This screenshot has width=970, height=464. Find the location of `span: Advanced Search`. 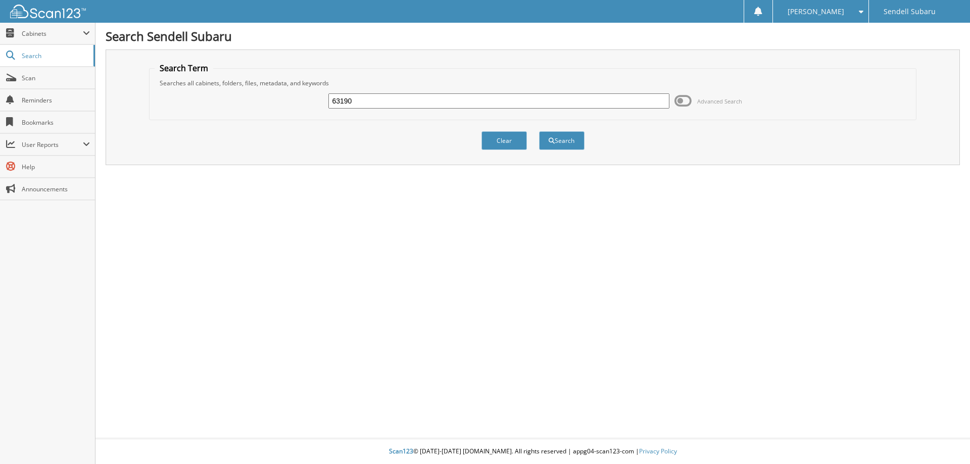

span: Advanced Search is located at coordinates (720, 101).